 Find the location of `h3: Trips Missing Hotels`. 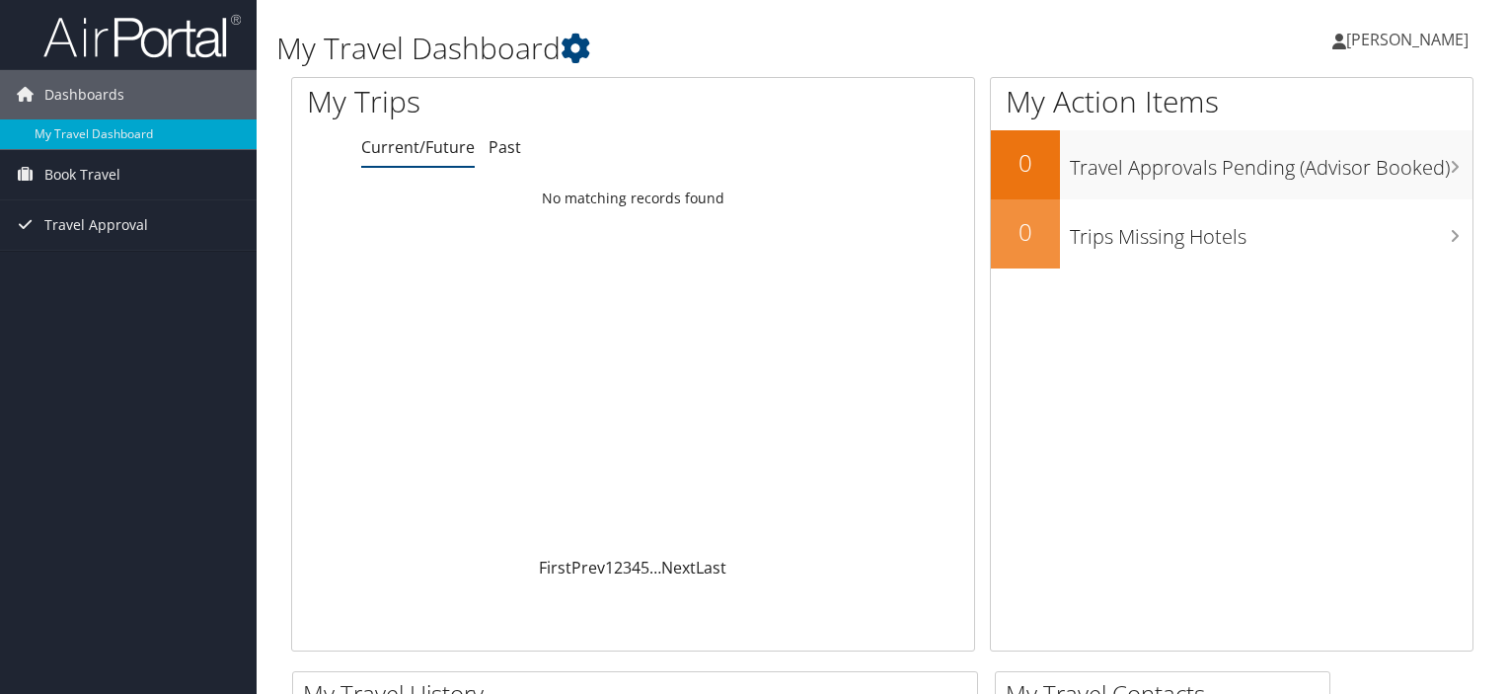

h3: Trips Missing Hotels is located at coordinates (1271, 232).